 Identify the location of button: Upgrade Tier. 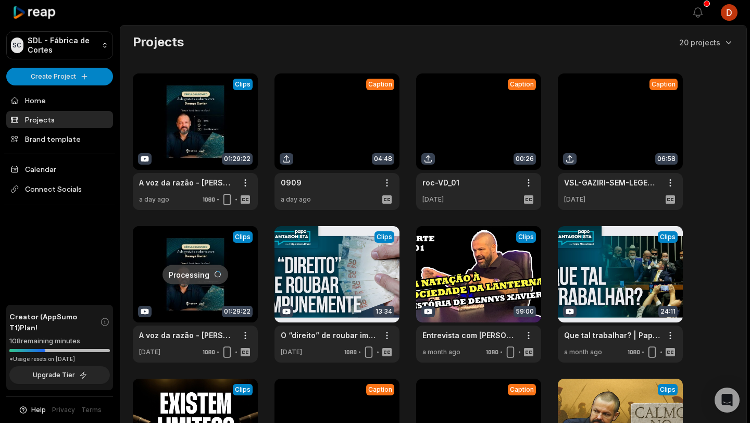
(59, 375).